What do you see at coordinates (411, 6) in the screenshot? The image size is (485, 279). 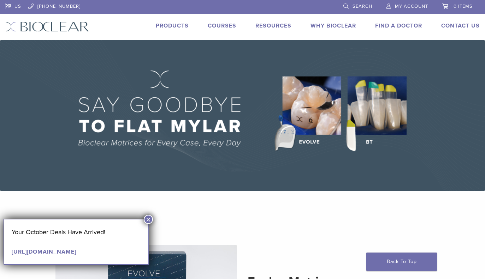 I see `span: My Account` at bounding box center [411, 6].